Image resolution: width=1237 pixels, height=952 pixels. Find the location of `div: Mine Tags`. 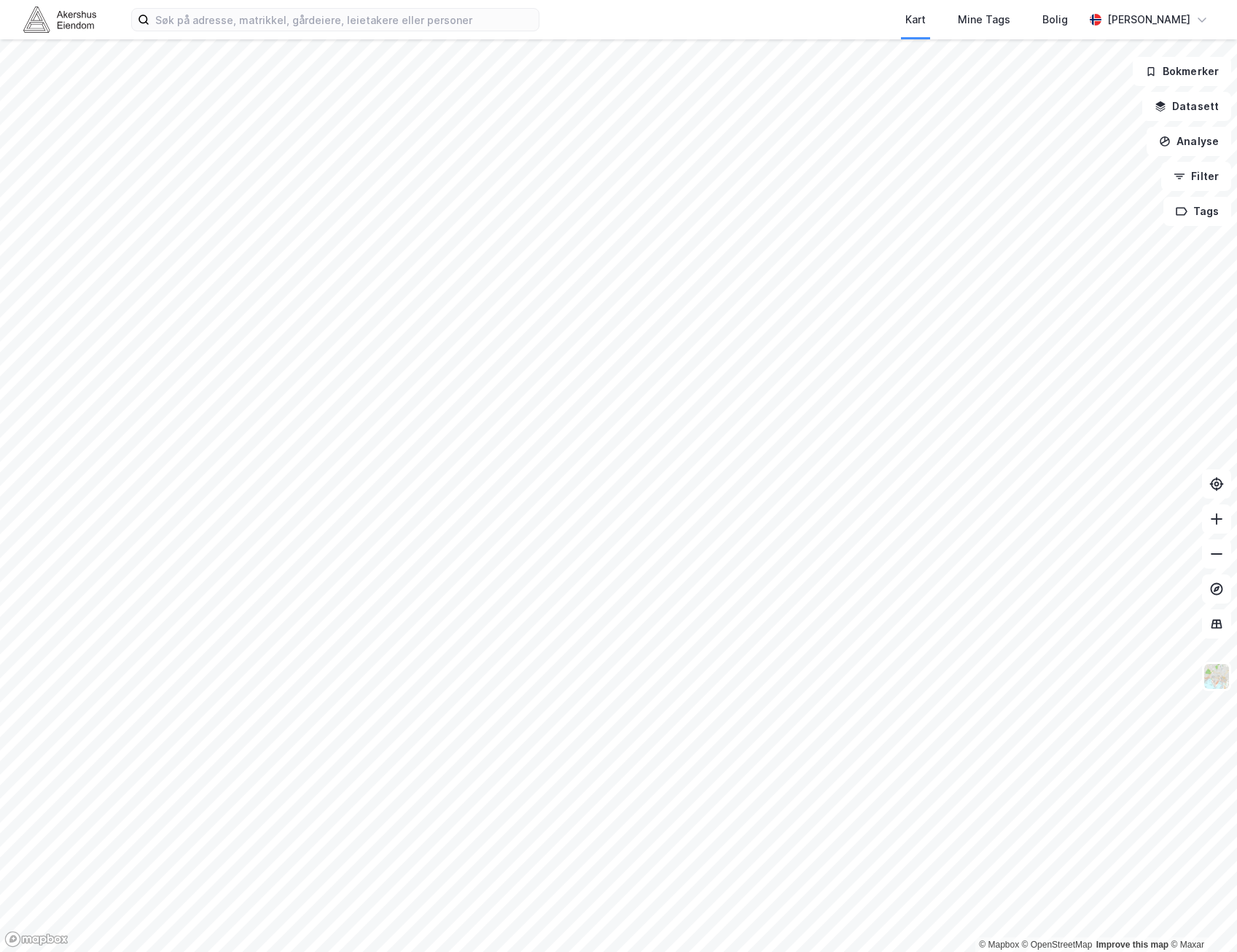

div: Mine Tags is located at coordinates (984, 20).